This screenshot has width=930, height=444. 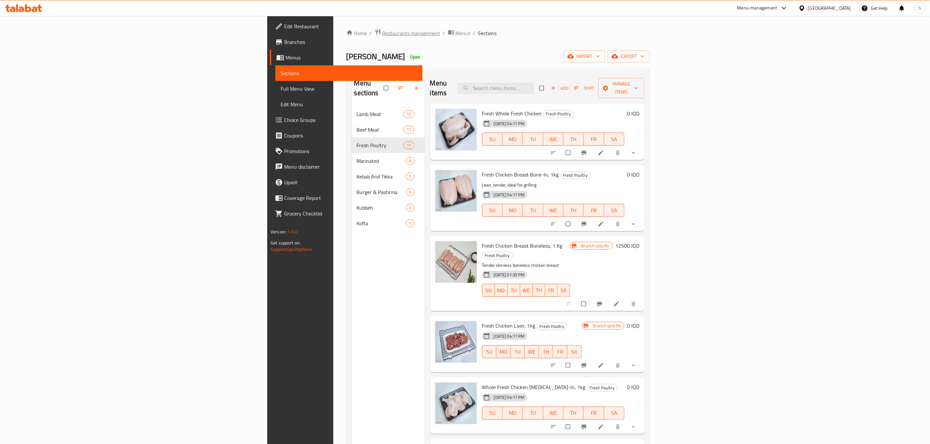 I want to click on div: Kebab And Tikka, so click(x=381, y=177).